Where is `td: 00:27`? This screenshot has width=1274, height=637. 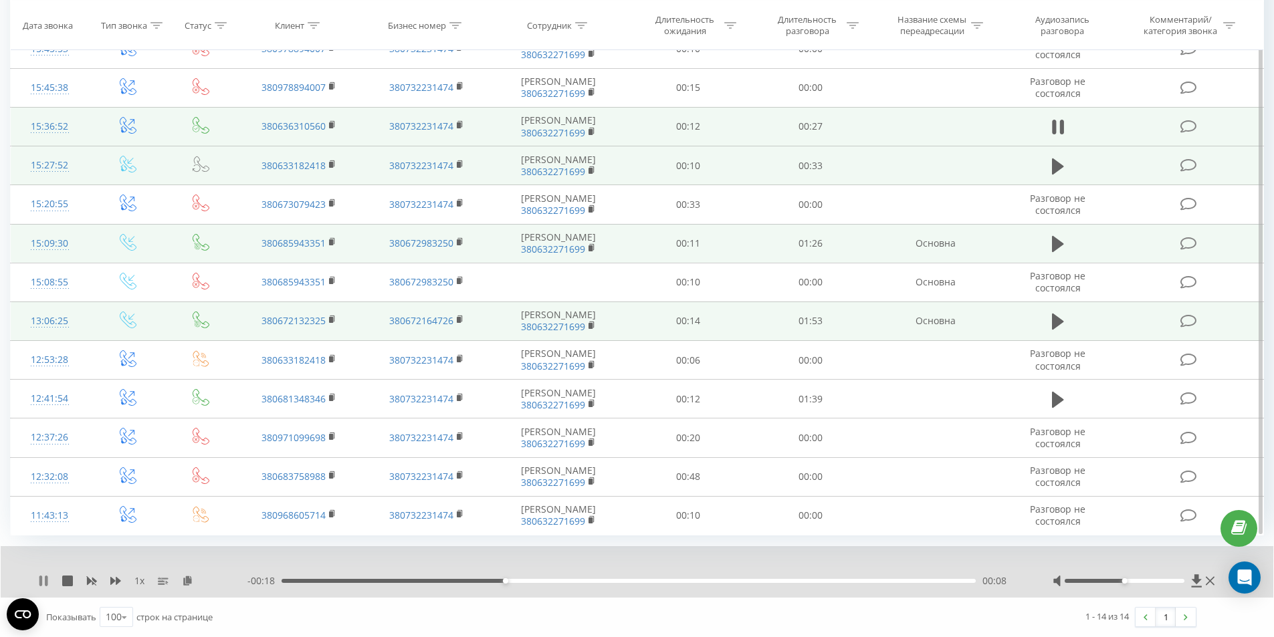
td: 00:27 is located at coordinates (810, 126).